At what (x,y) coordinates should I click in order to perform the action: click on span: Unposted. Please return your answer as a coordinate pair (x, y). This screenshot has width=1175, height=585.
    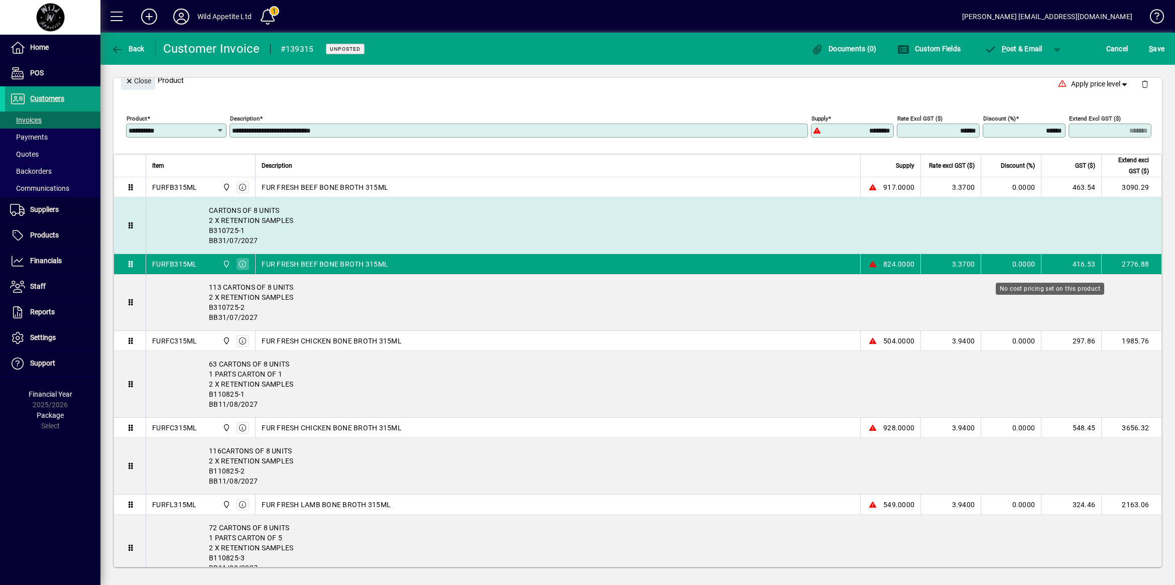
    Looking at the image, I should click on (345, 49).